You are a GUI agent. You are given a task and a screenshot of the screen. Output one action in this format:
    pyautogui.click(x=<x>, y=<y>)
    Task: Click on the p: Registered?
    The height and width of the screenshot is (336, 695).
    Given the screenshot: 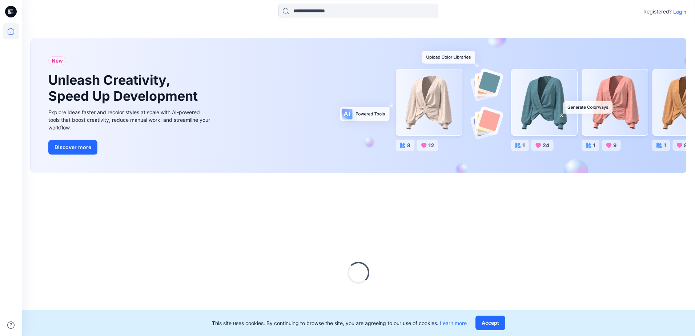 What is the action you would take?
    pyautogui.click(x=657, y=12)
    